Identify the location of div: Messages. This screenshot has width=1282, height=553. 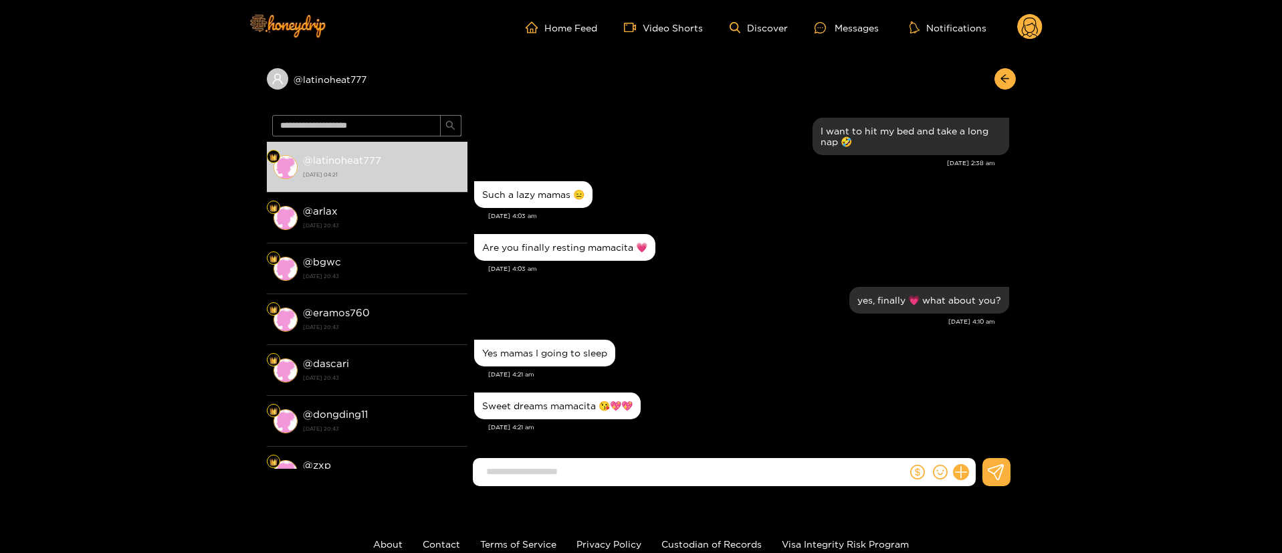
(847, 27).